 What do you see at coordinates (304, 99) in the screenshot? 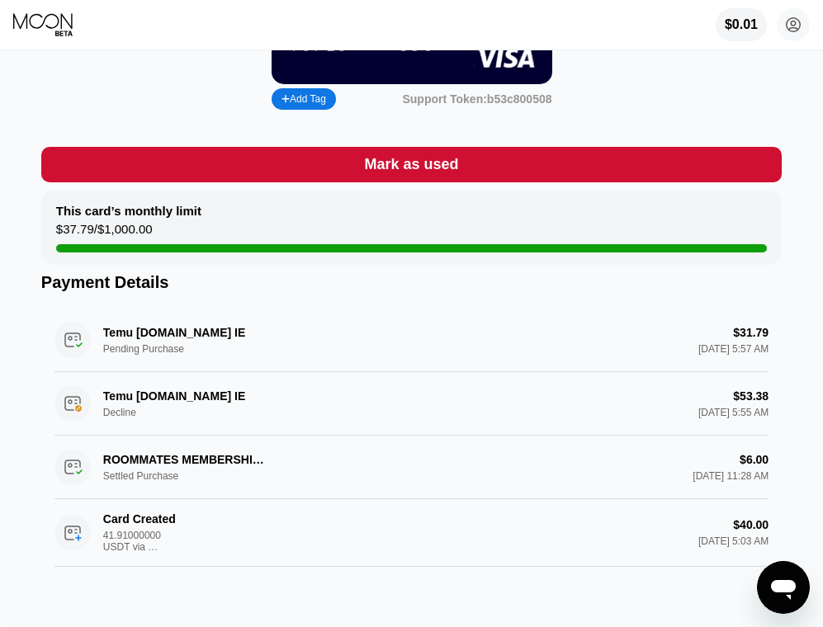
I see `div: Add Tag` at bounding box center [304, 99].